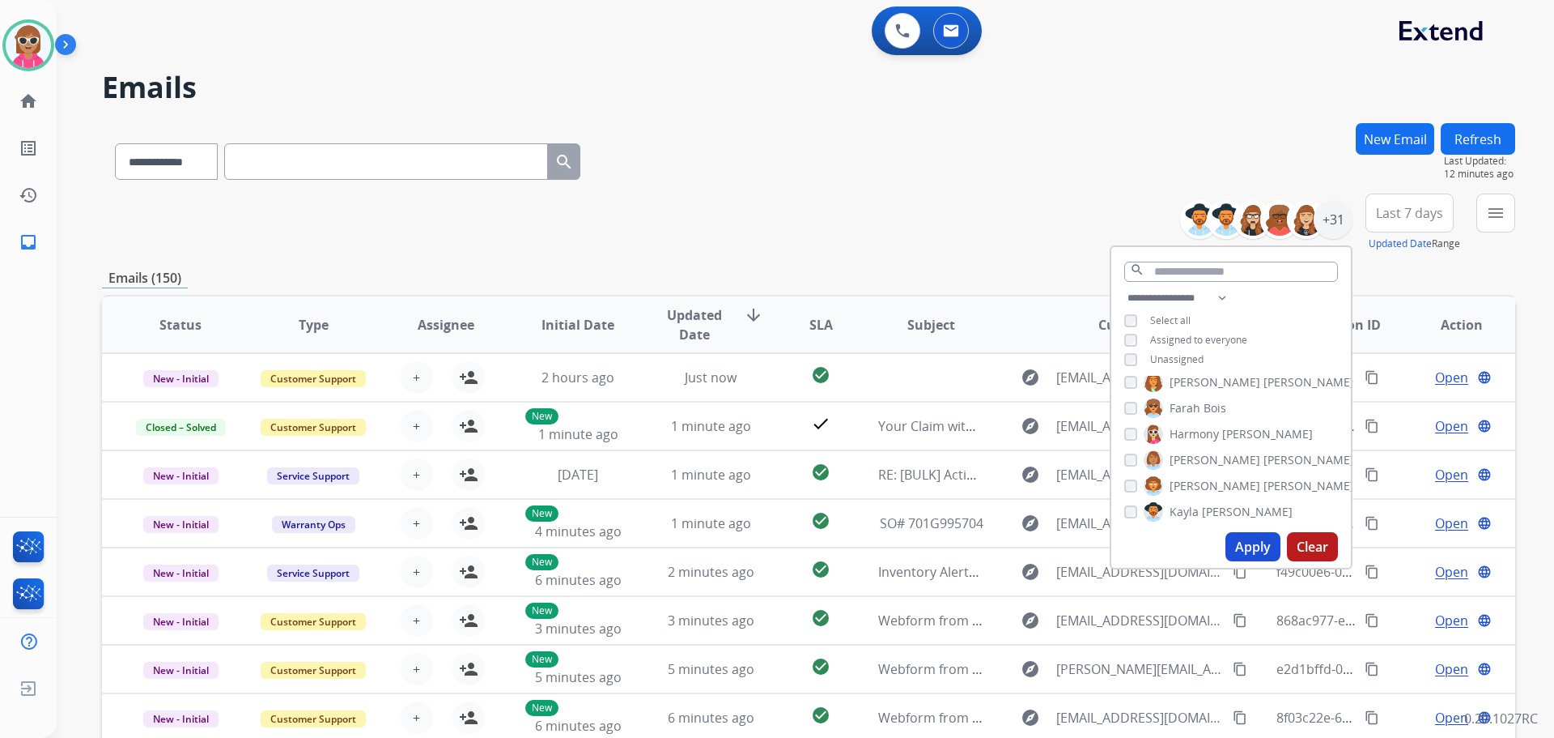 This screenshot has height=738, width=1554. What do you see at coordinates (711, 572) in the screenshot?
I see `span: 2 minutes ago` at bounding box center [711, 572].